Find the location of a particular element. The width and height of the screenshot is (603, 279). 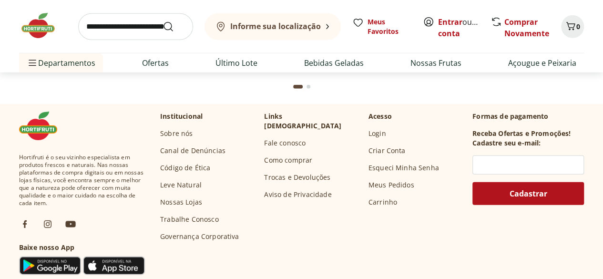

a: Bebidas Geladas is located at coordinates (334, 63).